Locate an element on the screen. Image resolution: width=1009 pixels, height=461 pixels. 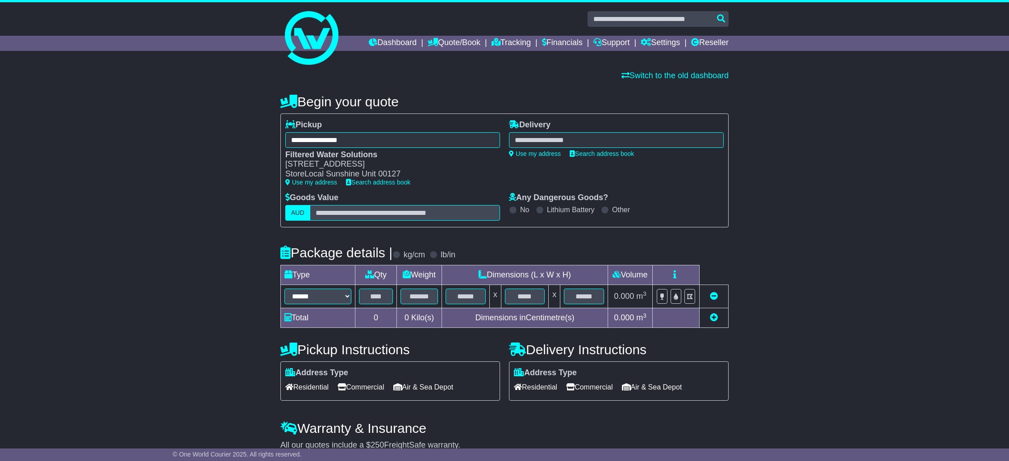
a: Reseller is located at coordinates (710, 43).